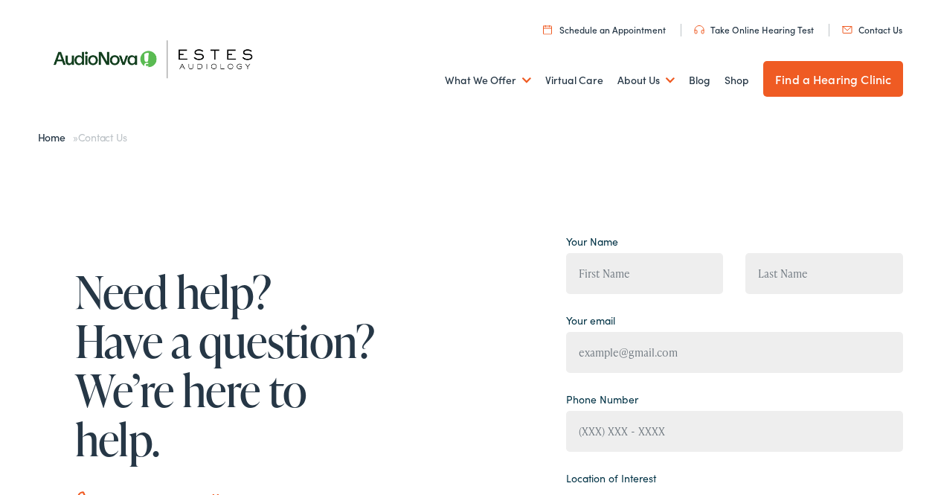 This screenshot has height=495, width=941. What do you see at coordinates (611, 478) in the screenshot?
I see `label: Location of Interest` at bounding box center [611, 478].